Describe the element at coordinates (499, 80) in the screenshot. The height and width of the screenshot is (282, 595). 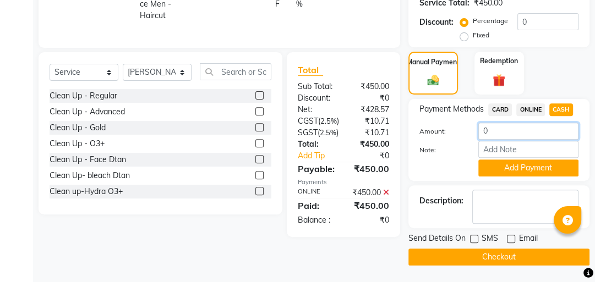
I see `img: _gift.svg` at that location.